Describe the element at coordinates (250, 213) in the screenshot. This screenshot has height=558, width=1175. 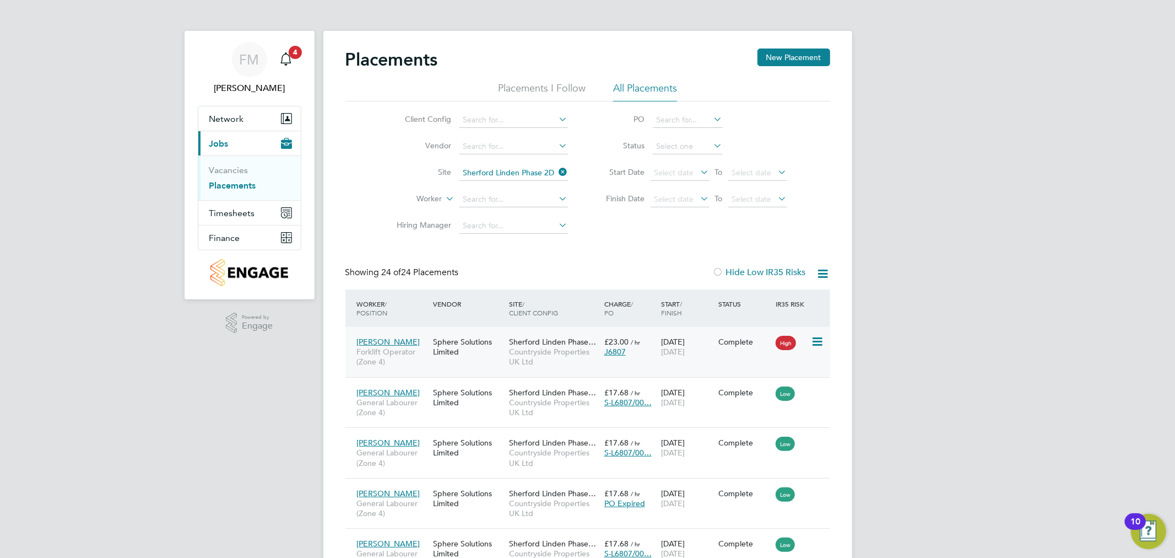
I see `button: Timesheets` at that location.